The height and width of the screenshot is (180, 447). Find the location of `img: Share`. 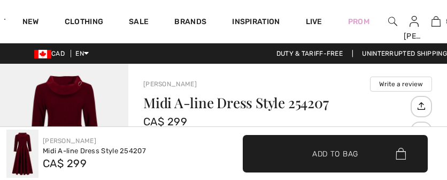

img: Share is located at coordinates (421, 106).